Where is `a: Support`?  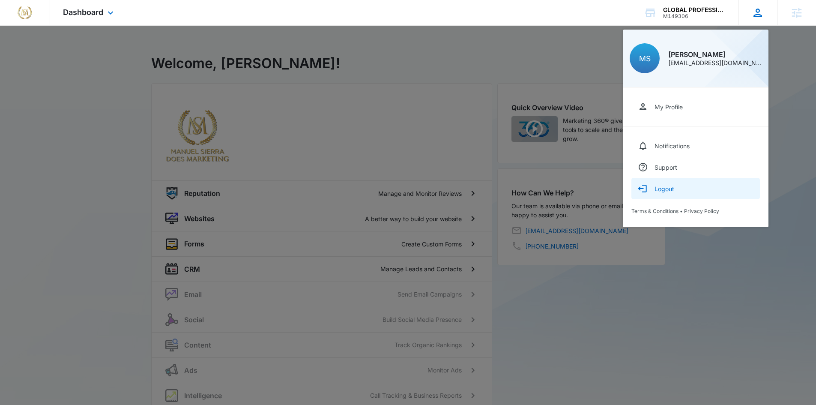
a: Support is located at coordinates (696, 167).